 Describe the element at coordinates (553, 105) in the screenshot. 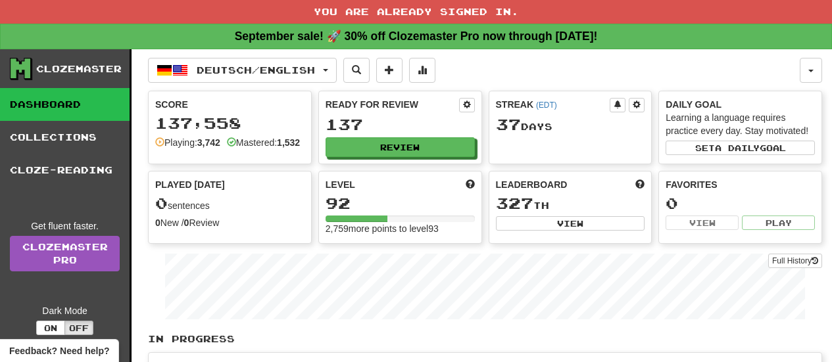

I see `div: Streak` at that location.